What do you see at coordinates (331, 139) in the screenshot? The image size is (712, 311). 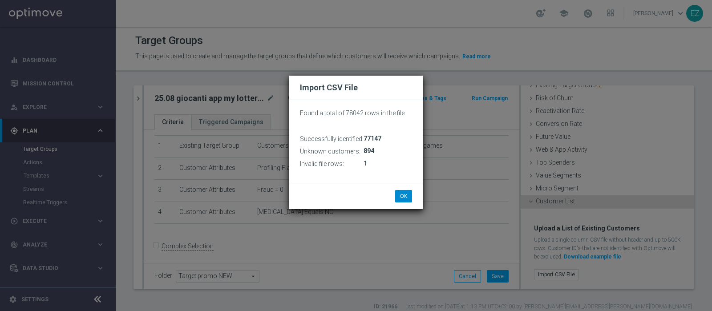 I see `h3: Successfully identified:` at bounding box center [331, 139].